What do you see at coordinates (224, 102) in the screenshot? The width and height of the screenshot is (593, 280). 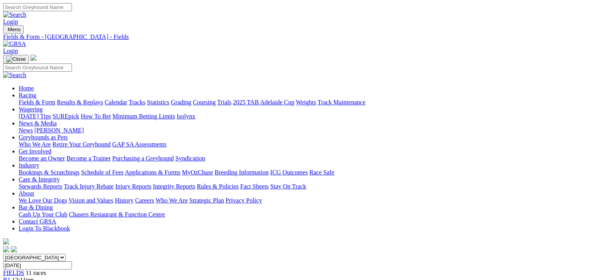 I see `a: Trials` at bounding box center [224, 102].